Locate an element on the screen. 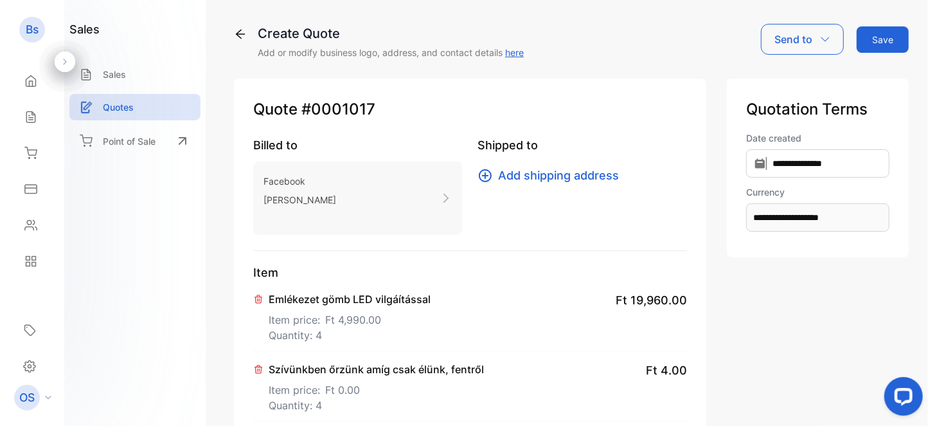  p: Send to is located at coordinates (793, 39).